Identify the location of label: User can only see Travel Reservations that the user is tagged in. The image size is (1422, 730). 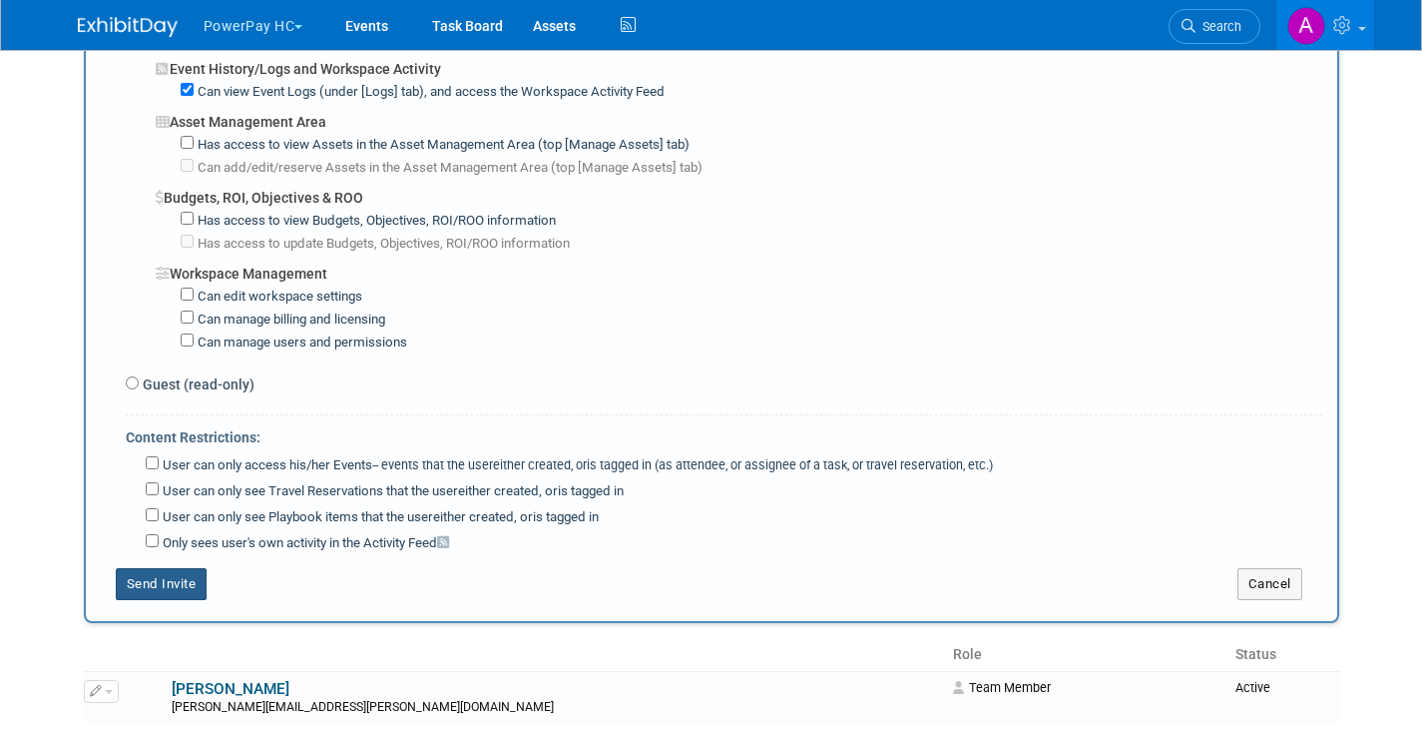
(391, 491).